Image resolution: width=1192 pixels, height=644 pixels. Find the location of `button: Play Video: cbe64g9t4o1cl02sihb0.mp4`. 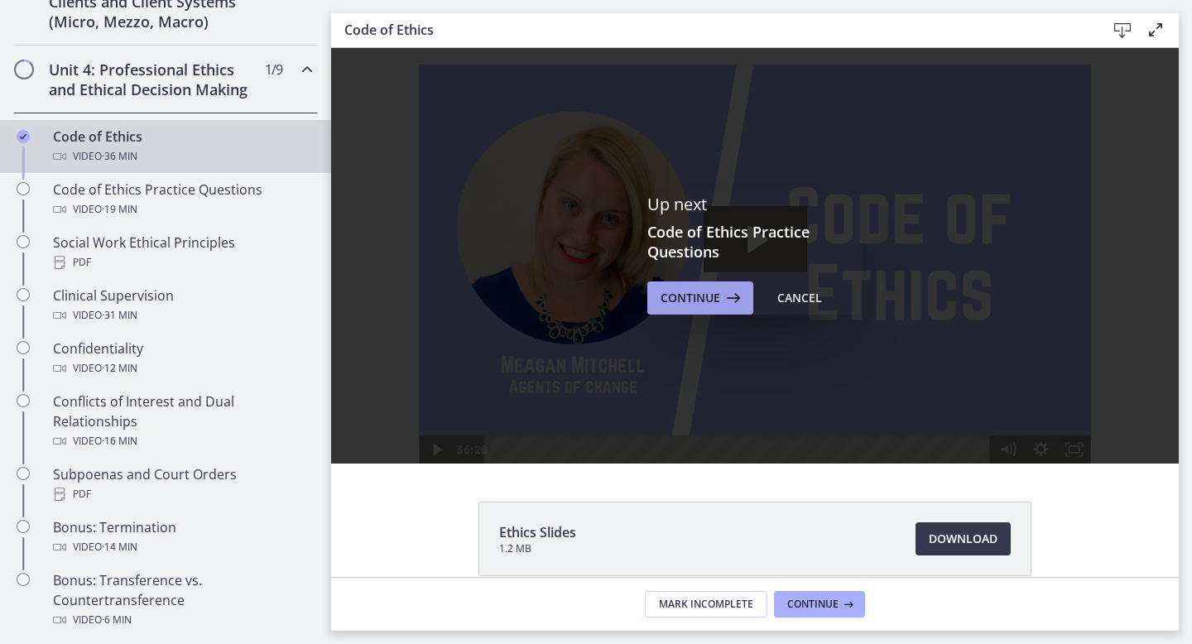

button: Play Video: cbe64g9t4o1cl02sihb0.mp4 is located at coordinates (424, 195).